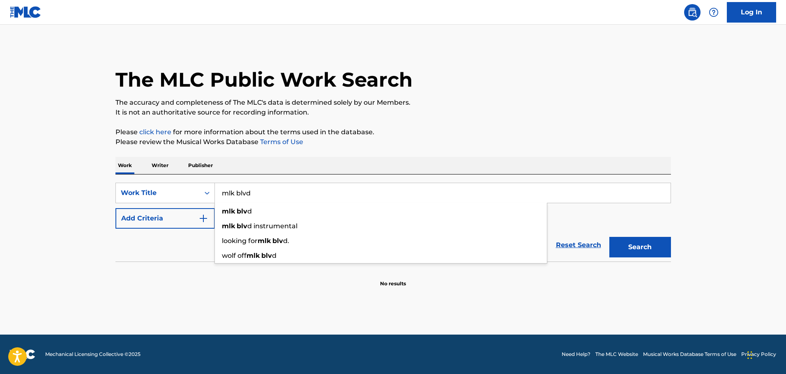  Describe the element at coordinates (200, 166) in the screenshot. I see `p: Publisher` at that location.